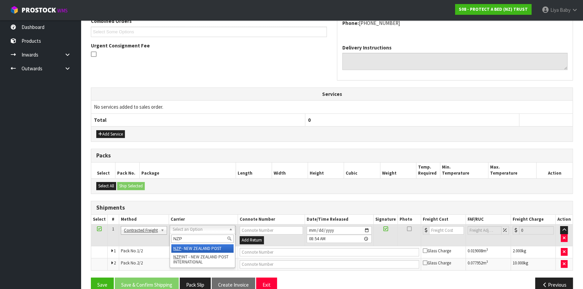  I want to click on th: Package, so click(187, 170).